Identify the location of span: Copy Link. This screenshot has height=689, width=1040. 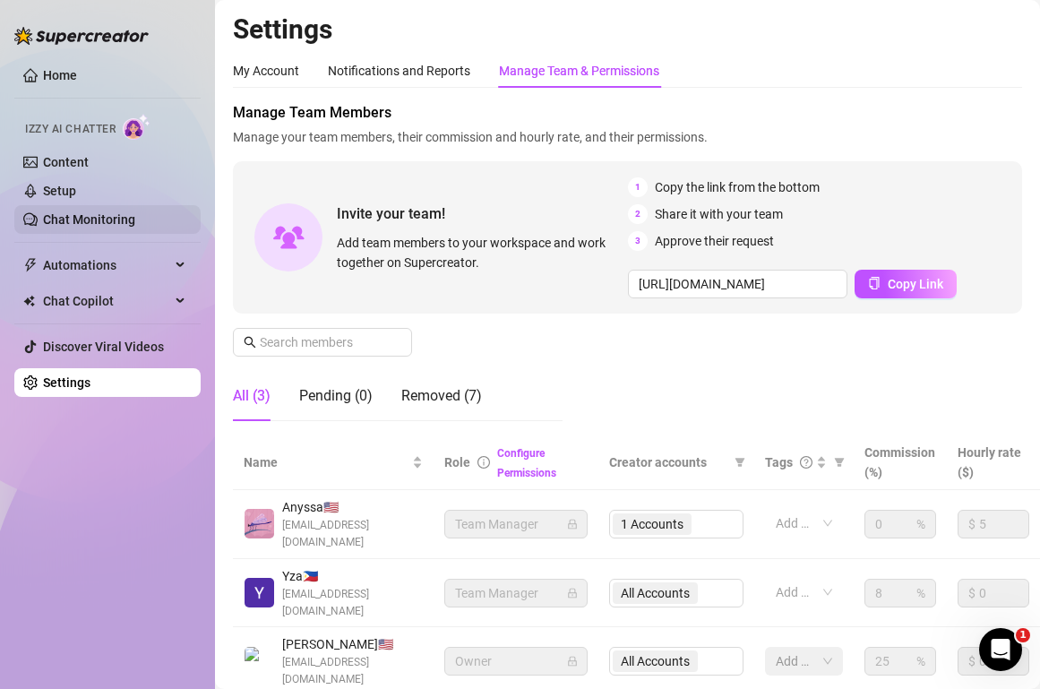
(915, 284).